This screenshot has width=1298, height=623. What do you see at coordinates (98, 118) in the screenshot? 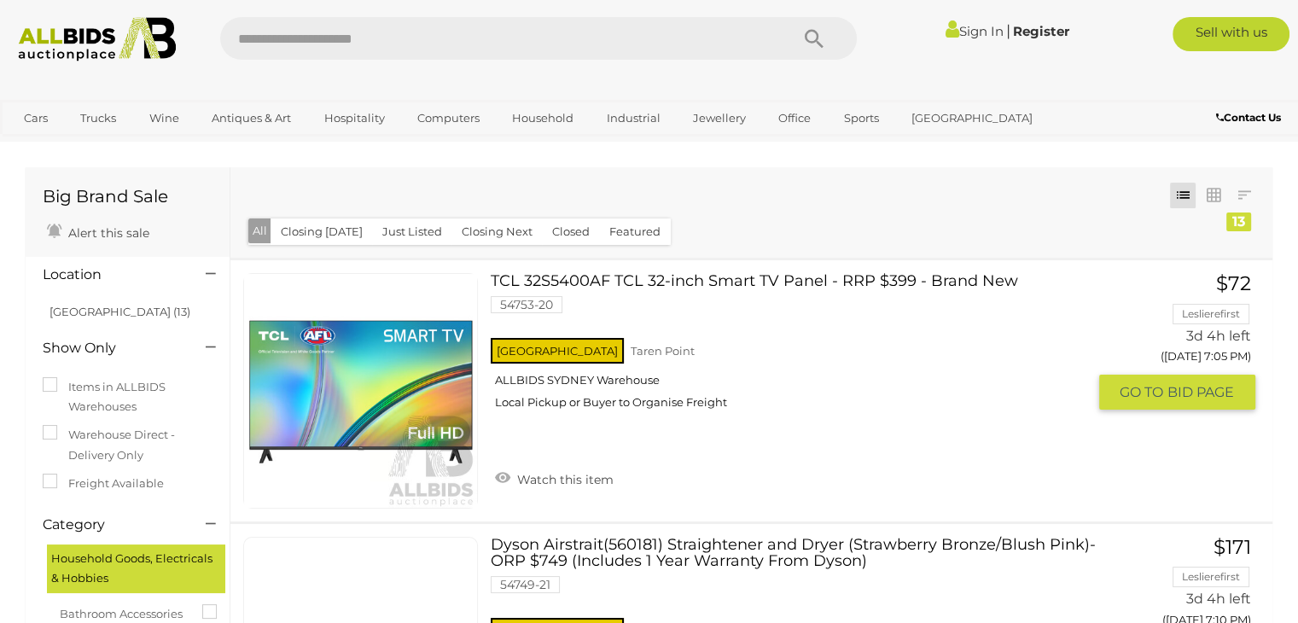
I see `a: Trucks` at bounding box center [98, 118].